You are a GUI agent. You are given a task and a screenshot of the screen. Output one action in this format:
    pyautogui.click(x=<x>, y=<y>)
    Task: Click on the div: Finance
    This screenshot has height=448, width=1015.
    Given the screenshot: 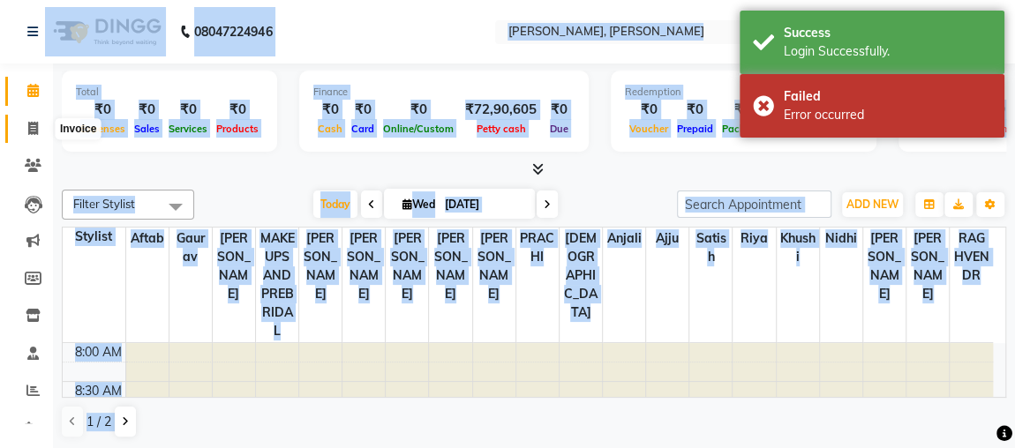 What is the action you would take?
    pyautogui.click(x=444, y=92)
    